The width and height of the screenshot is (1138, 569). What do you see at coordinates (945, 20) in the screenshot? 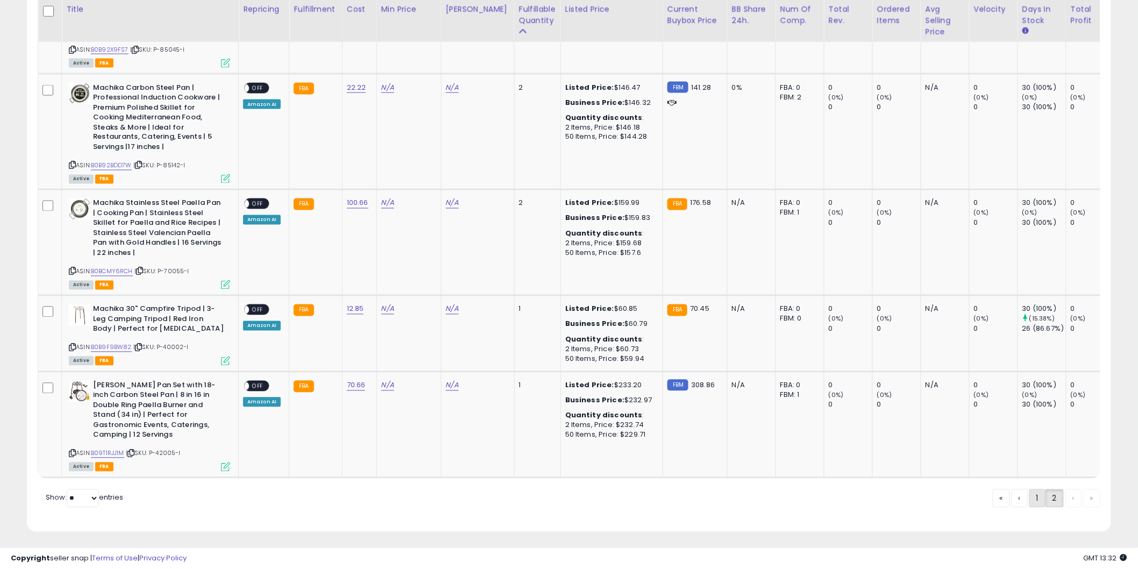
I see `div: Avg Selling Price` at bounding box center [945, 20].